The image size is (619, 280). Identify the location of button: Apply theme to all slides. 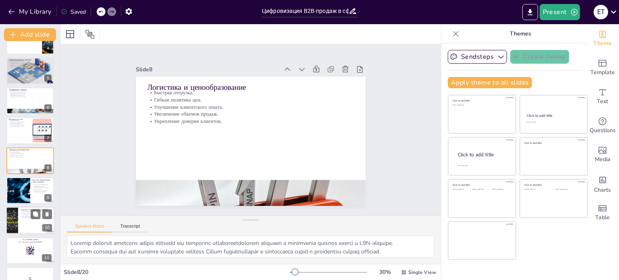
(489, 83).